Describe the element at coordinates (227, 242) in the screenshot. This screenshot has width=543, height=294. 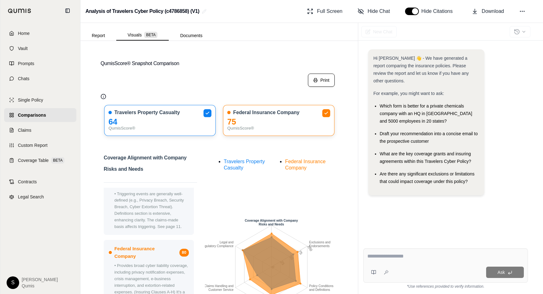
I see `tspan: Legal and` at that location.